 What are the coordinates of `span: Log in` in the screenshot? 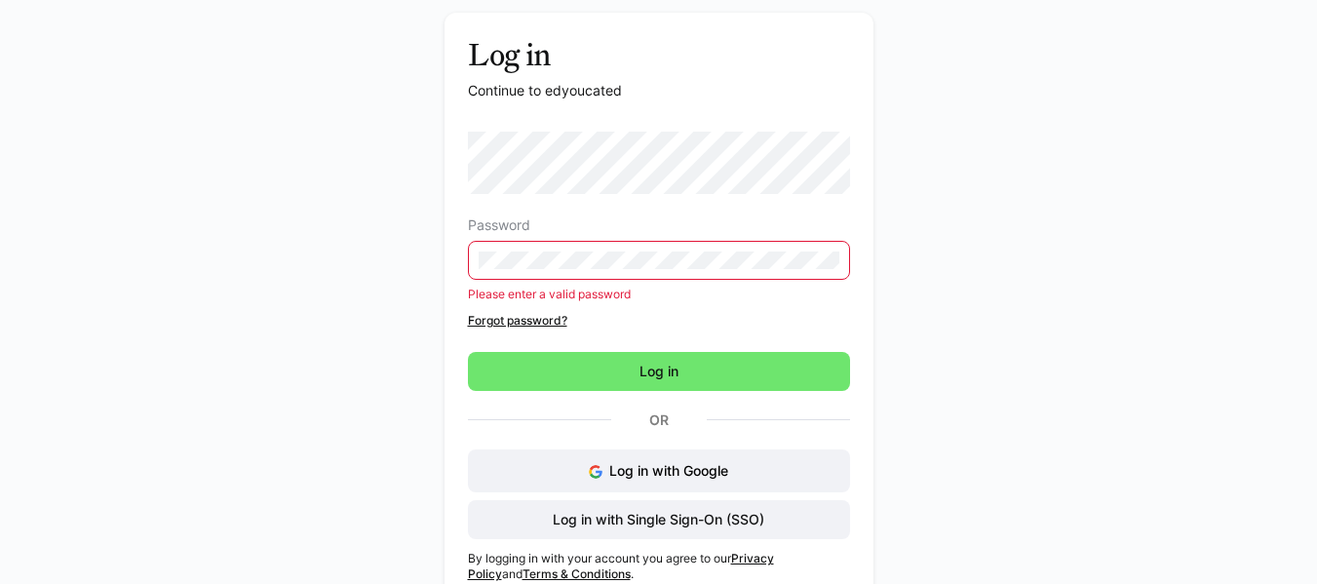 It's located at (659, 371).